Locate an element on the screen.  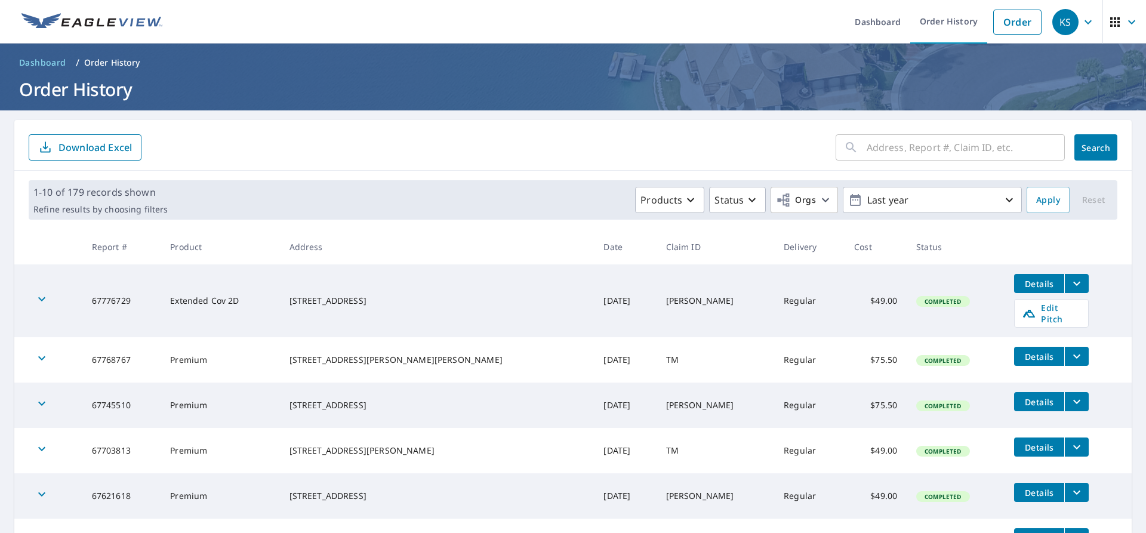
button: Last year is located at coordinates (932, 200).